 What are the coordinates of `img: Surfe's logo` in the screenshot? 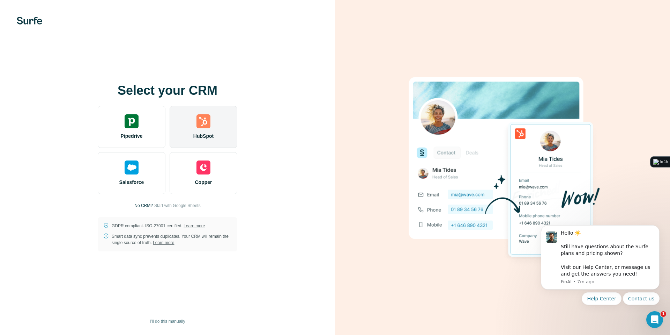 It's located at (29, 21).